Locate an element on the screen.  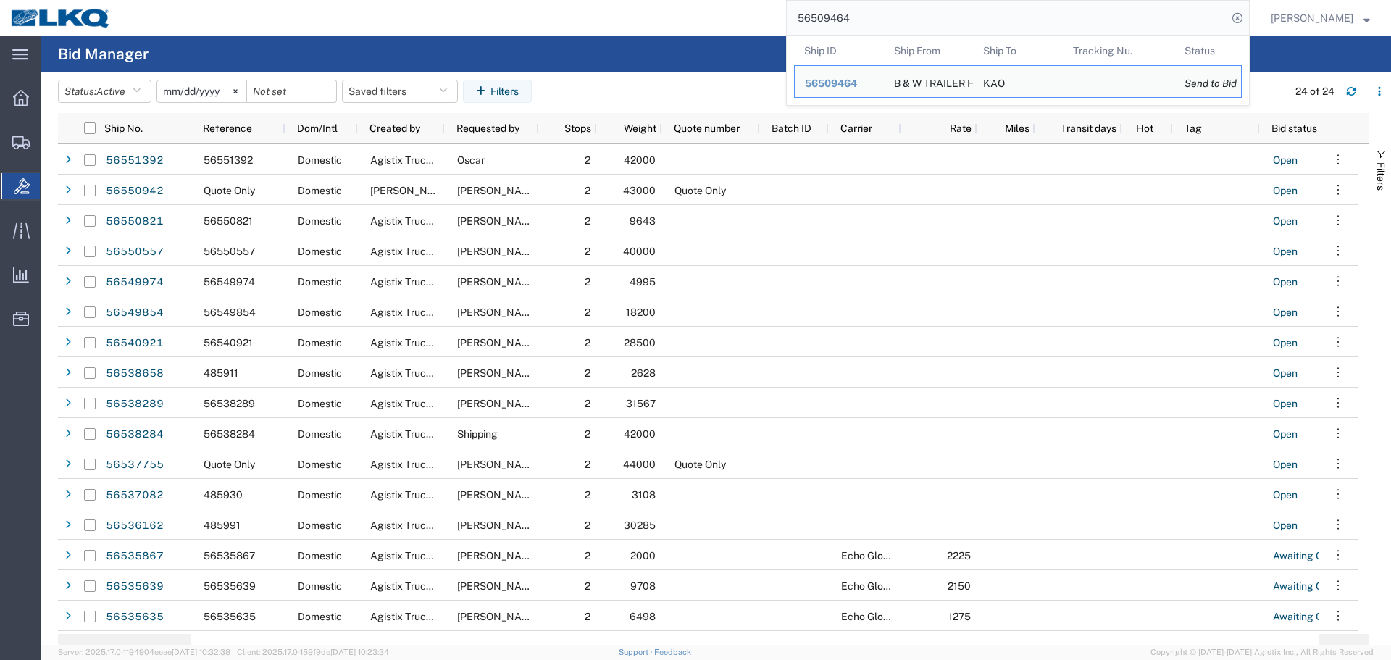
th: Status is located at coordinates (1208, 51).